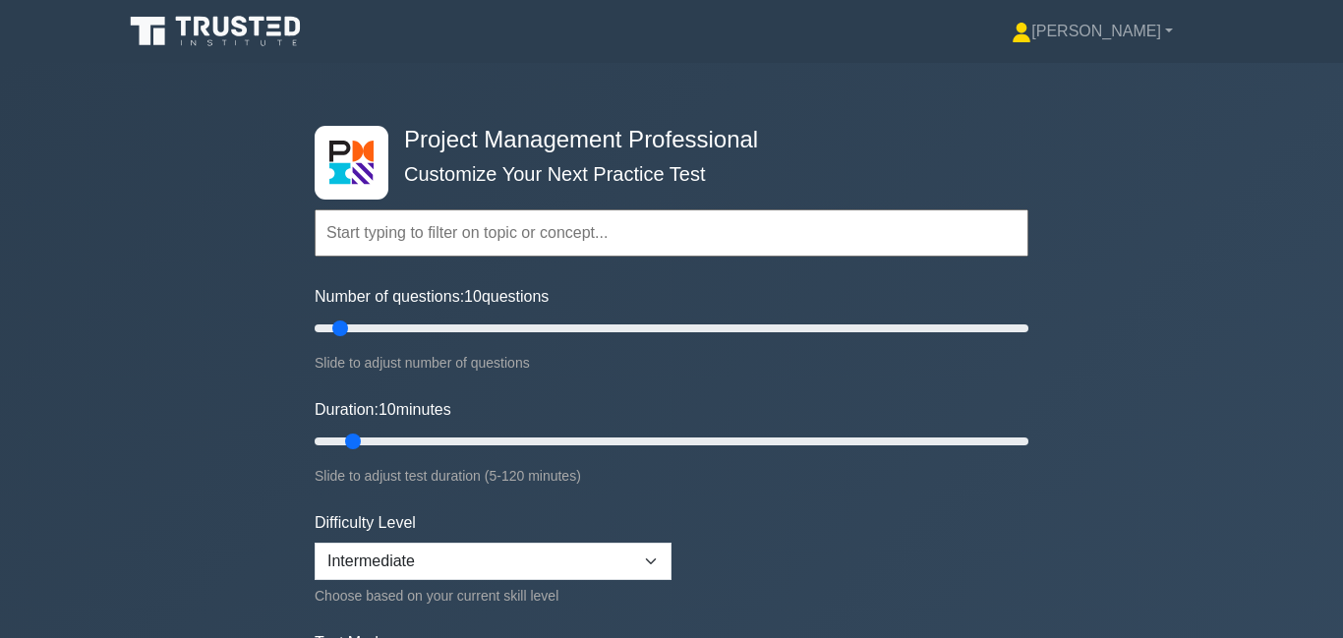 This screenshot has height=638, width=1343. I want to click on div: Choose based on your current skill level, so click(492, 596).